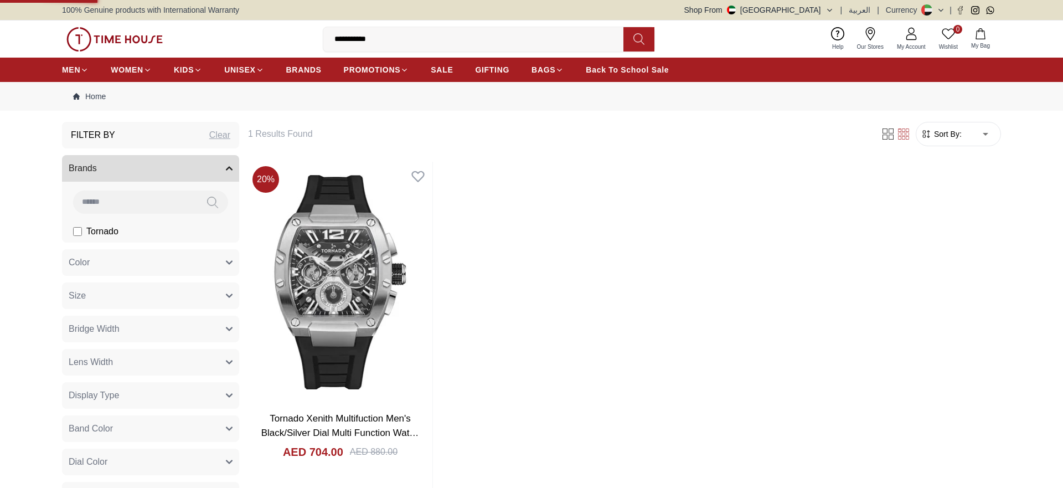 The width and height of the screenshot is (1063, 488). Describe the element at coordinates (958, 29) in the screenshot. I see `span: 0` at that location.